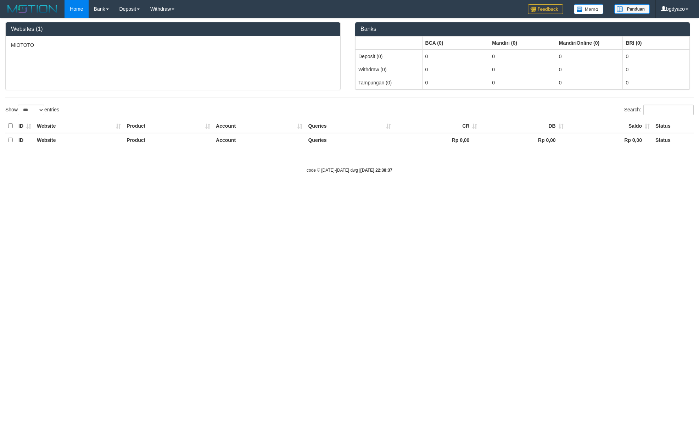 The height and width of the screenshot is (443, 699). What do you see at coordinates (523, 126) in the screenshot?
I see `th: DB` at bounding box center [523, 126].